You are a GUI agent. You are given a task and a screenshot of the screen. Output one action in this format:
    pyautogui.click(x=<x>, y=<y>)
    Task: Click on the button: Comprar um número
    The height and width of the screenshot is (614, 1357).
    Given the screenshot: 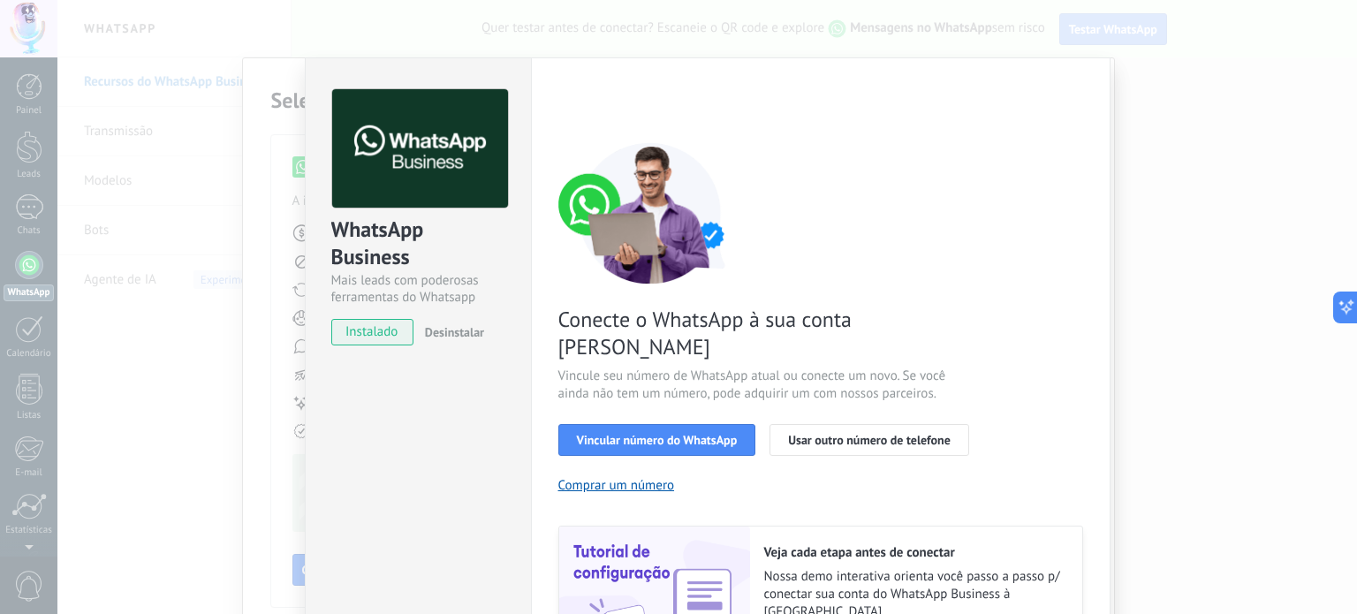 What is the action you would take?
    pyautogui.click(x=617, y=485)
    